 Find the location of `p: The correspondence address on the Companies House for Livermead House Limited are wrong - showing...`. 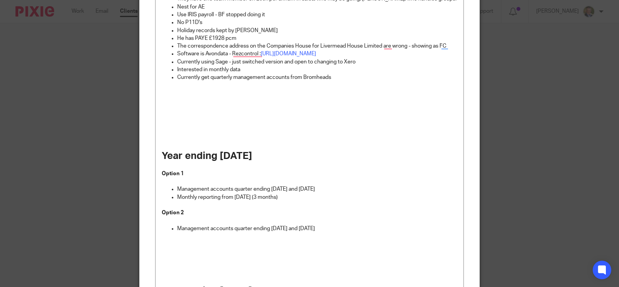

p: The correspondence address on the Companies House for Livermead House Limited are wrong - showing... is located at coordinates (317, 46).